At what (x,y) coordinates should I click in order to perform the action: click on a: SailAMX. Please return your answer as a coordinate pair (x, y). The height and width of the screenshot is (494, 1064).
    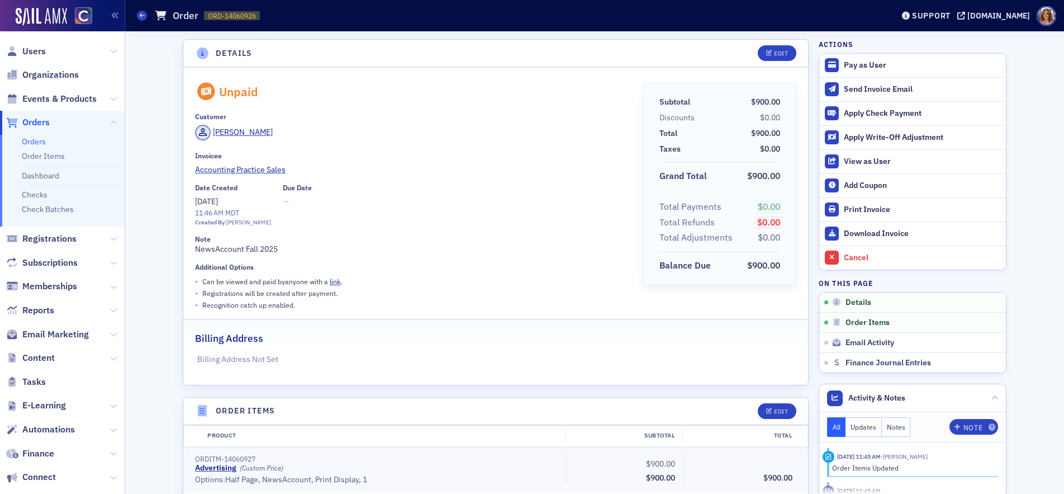
    Looking at the image, I should click on (41, 17).